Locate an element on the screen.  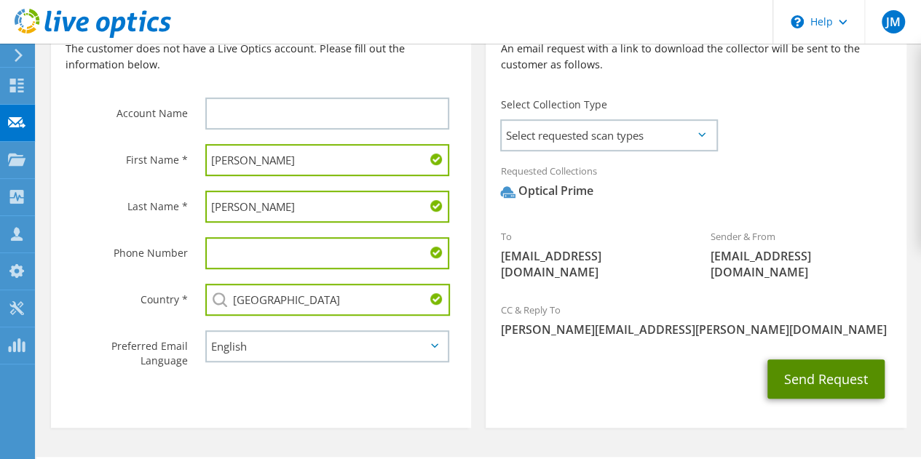
span: JM is located at coordinates (893, 22).